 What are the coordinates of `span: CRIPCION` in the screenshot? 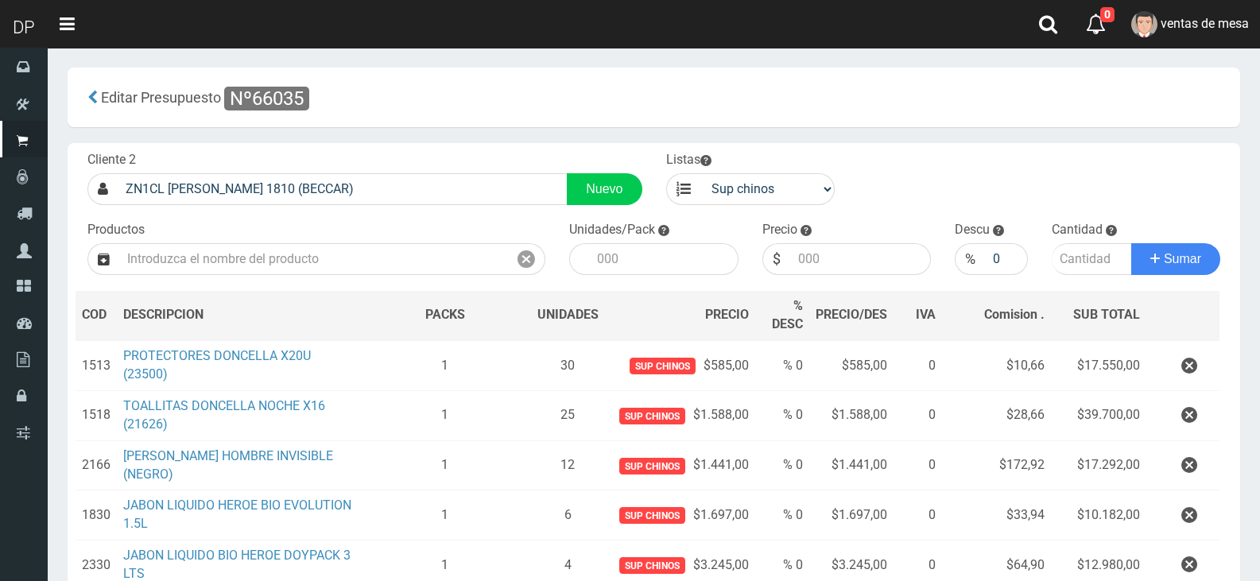 It's located at (175, 314).